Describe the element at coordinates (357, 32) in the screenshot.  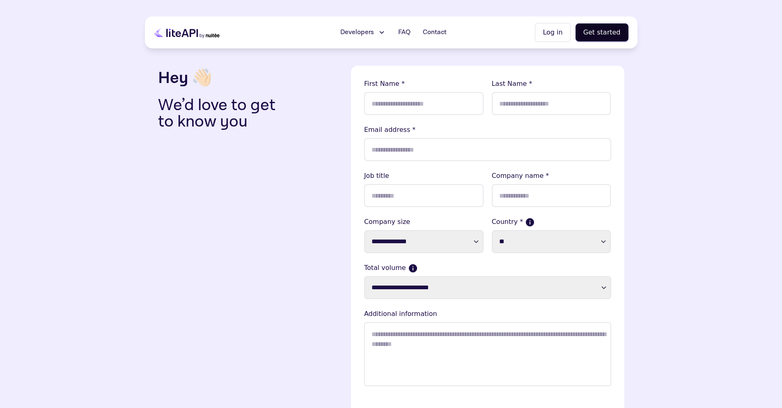
I see `span: Developers` at that location.